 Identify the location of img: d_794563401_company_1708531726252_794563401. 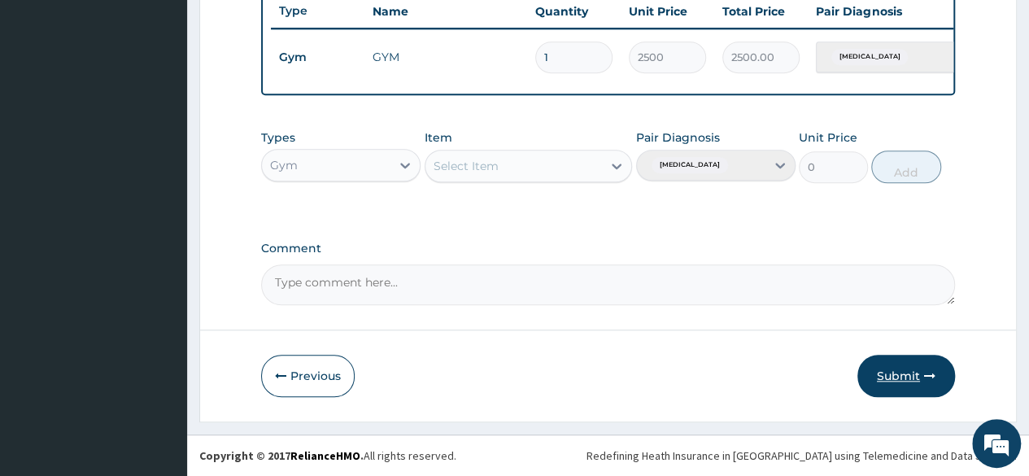
(48, 102).